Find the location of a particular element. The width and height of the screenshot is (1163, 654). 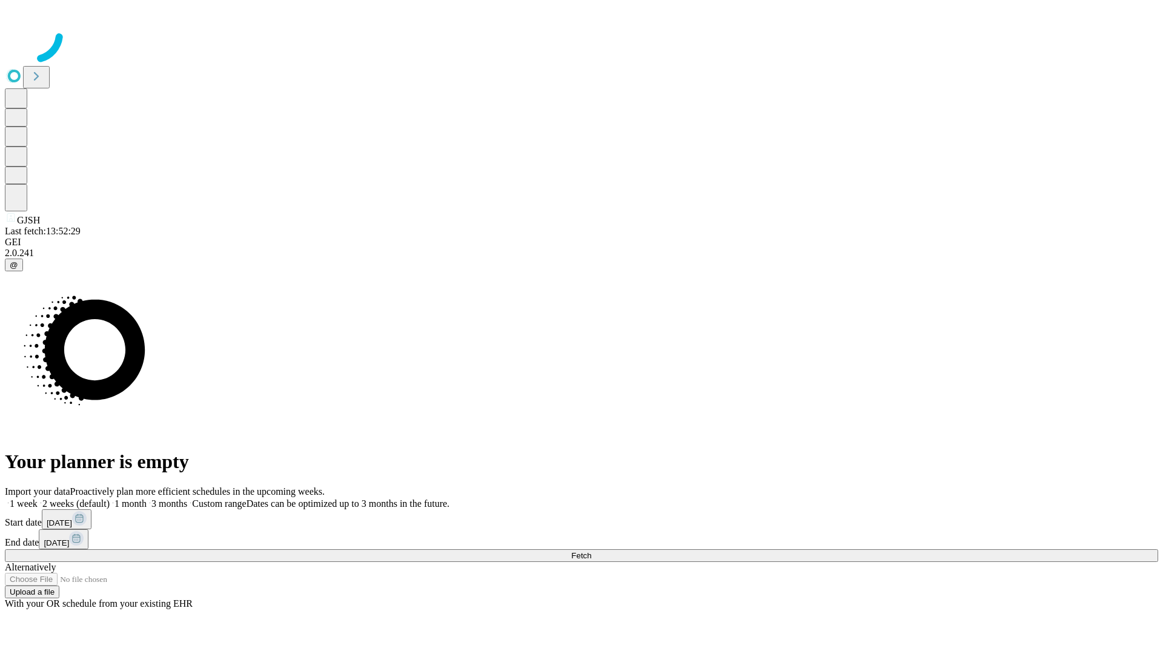

button: Upload a file is located at coordinates (32, 592).